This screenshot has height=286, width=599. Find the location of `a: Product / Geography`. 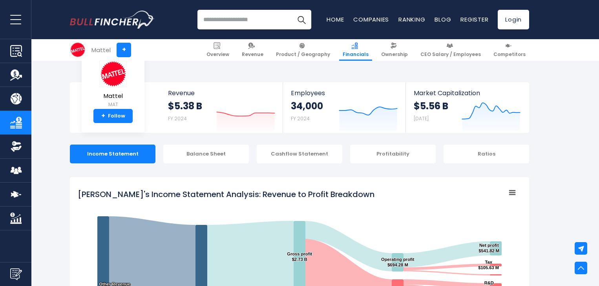

a: Product / Geography is located at coordinates (303, 50).